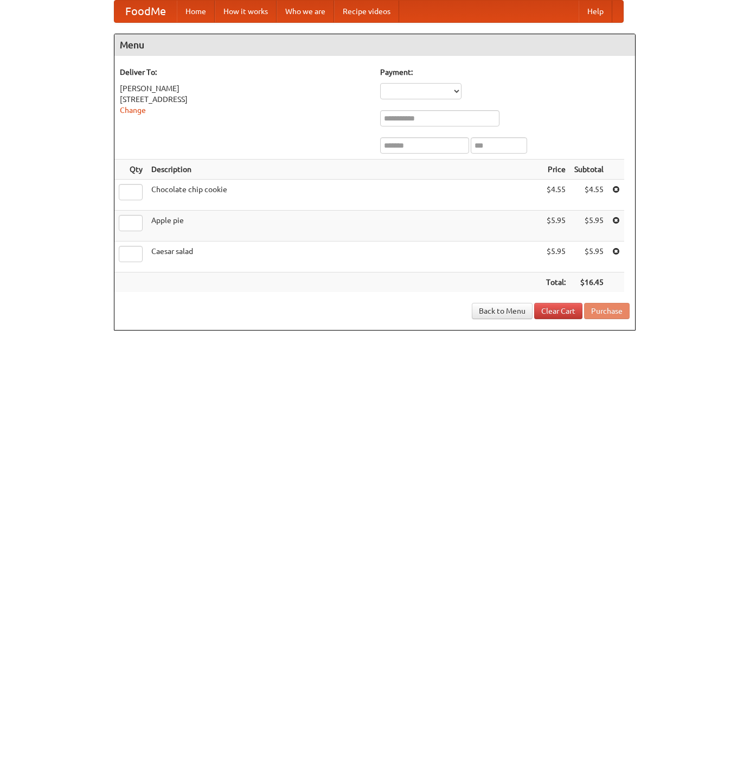 The image size is (737, 768). Describe the element at coordinates (196, 11) in the screenshot. I see `a: Home` at that location.